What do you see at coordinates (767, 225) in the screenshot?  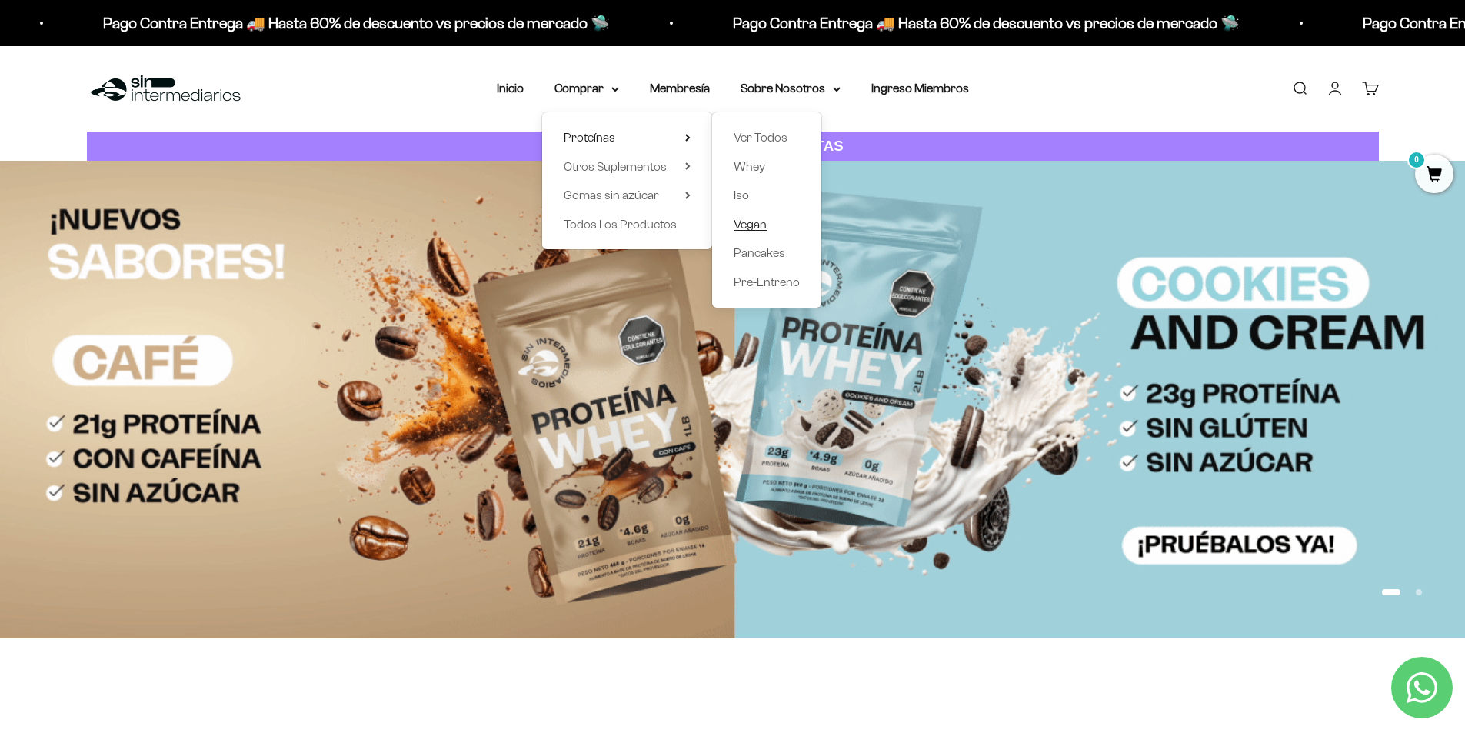 I see `a: Vegan` at bounding box center [767, 225].